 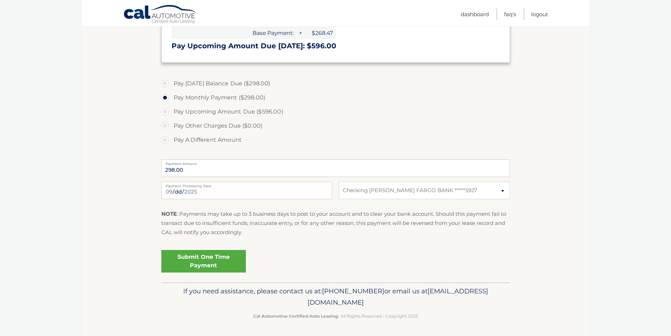 What do you see at coordinates (247, 190) in the screenshot?
I see `input: Payment Date` at bounding box center [247, 190].